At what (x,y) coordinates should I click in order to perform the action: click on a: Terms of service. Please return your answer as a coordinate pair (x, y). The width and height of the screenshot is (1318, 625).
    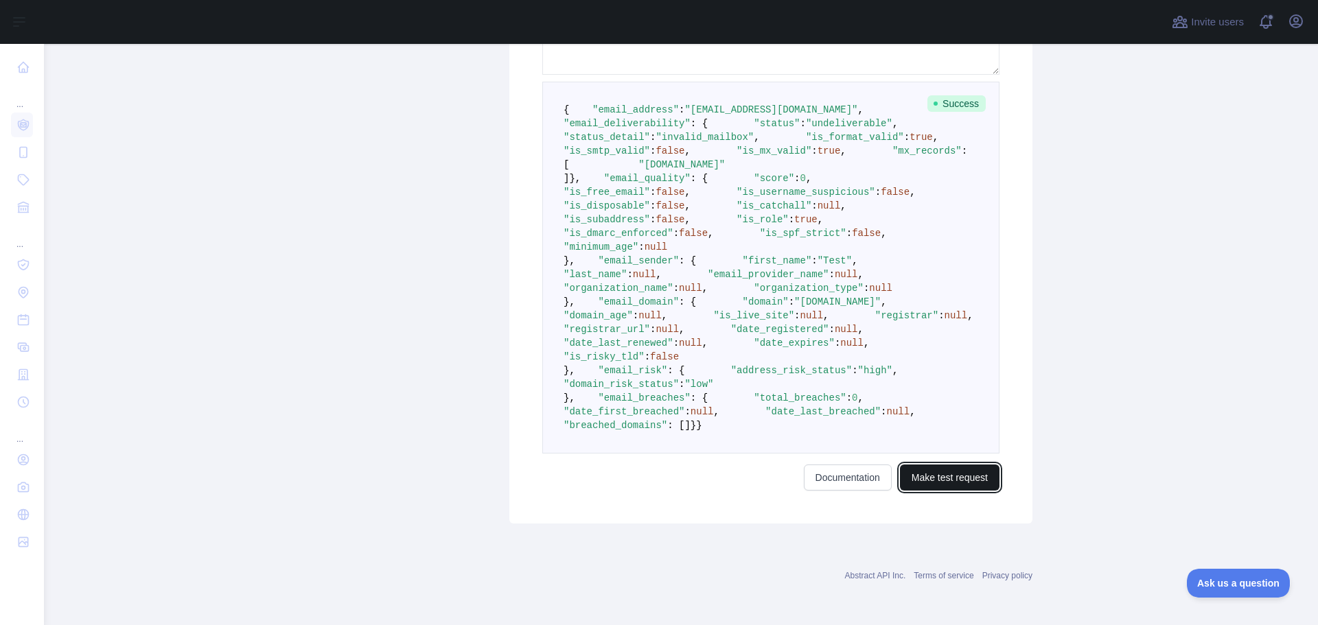
    Looking at the image, I should click on (943, 576).